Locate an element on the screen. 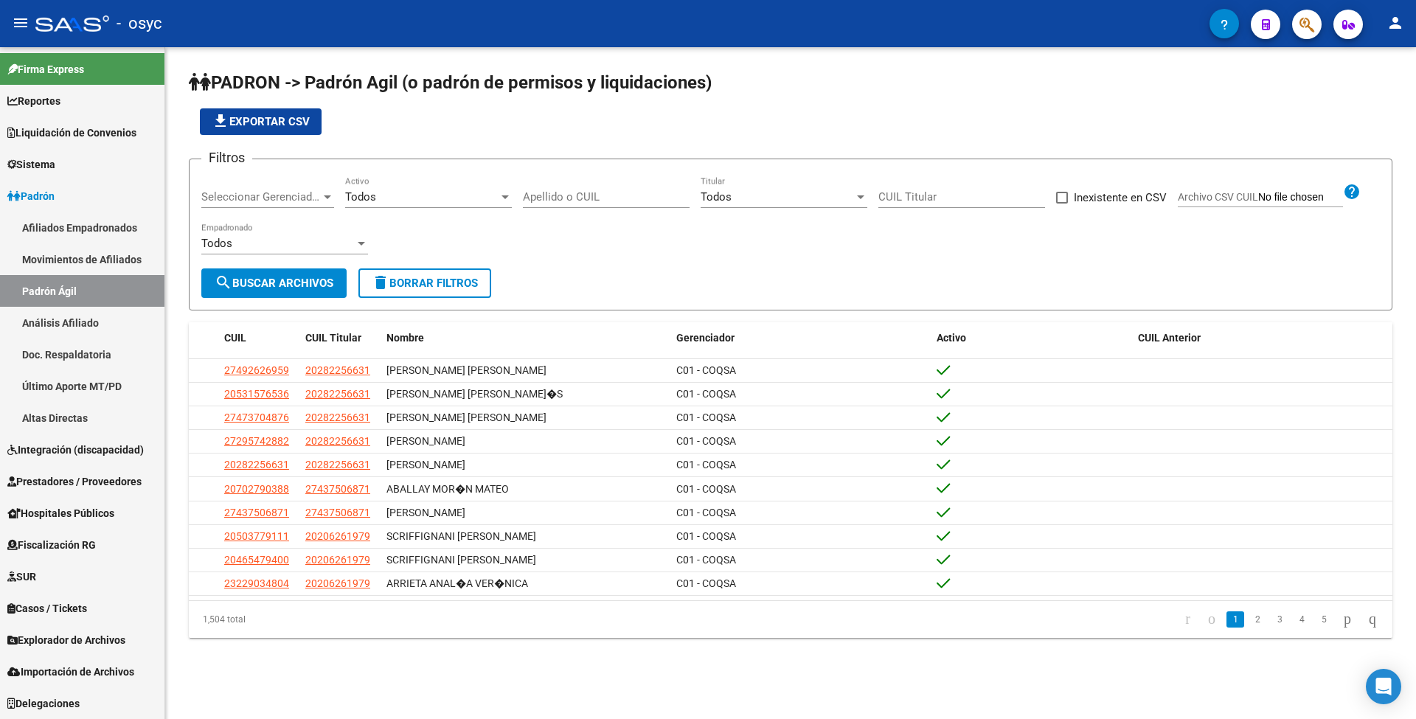  span: Inexistente en CSV is located at coordinates (1120, 198).